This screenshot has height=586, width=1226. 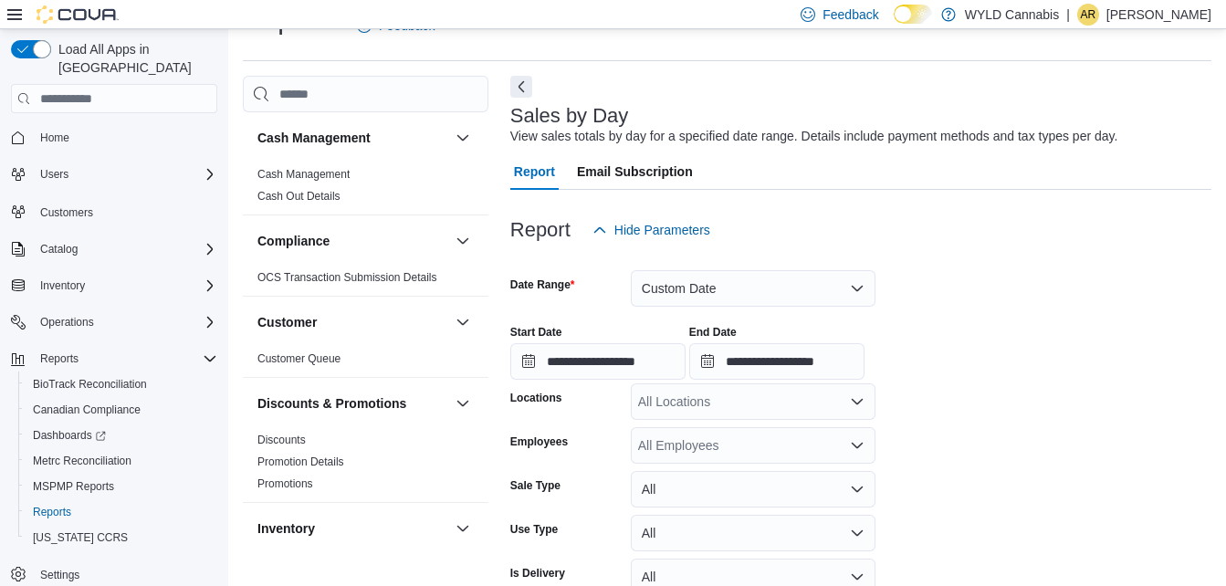 What do you see at coordinates (114, 137) in the screenshot?
I see `button: Home` at bounding box center [114, 137].